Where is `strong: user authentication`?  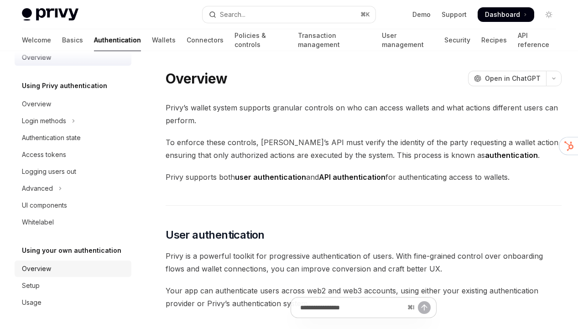
strong: user authentication is located at coordinates (270, 177).